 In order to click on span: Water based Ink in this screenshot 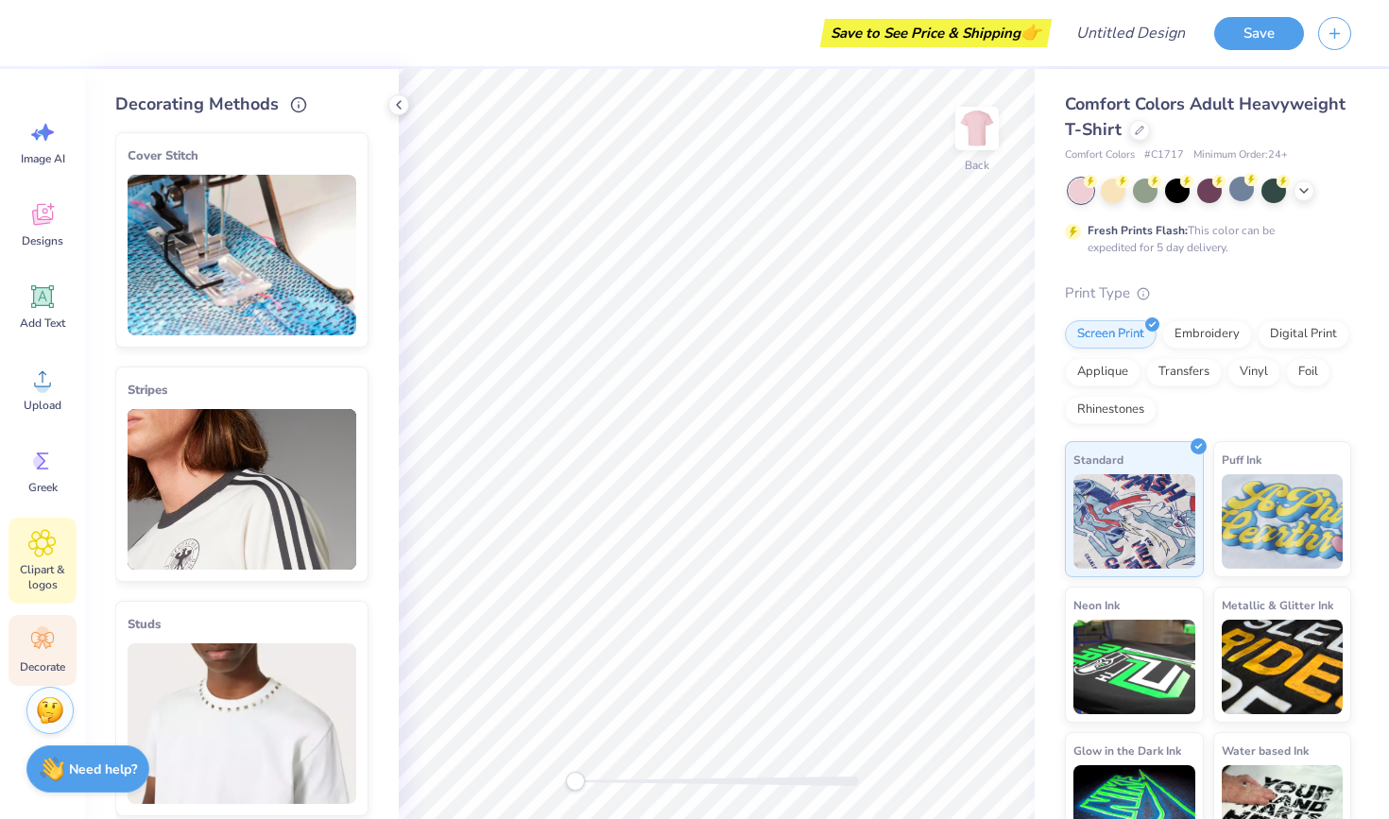, I will do `click(1265, 750)`.